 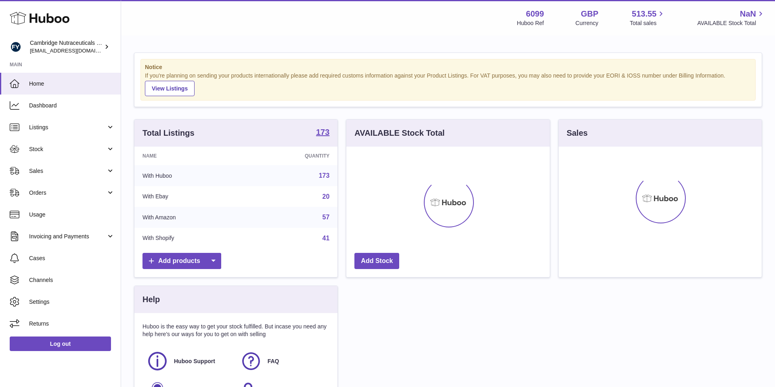 What do you see at coordinates (399, 133) in the screenshot?
I see `h3: AVAILABLE Stock Total` at bounding box center [399, 133].